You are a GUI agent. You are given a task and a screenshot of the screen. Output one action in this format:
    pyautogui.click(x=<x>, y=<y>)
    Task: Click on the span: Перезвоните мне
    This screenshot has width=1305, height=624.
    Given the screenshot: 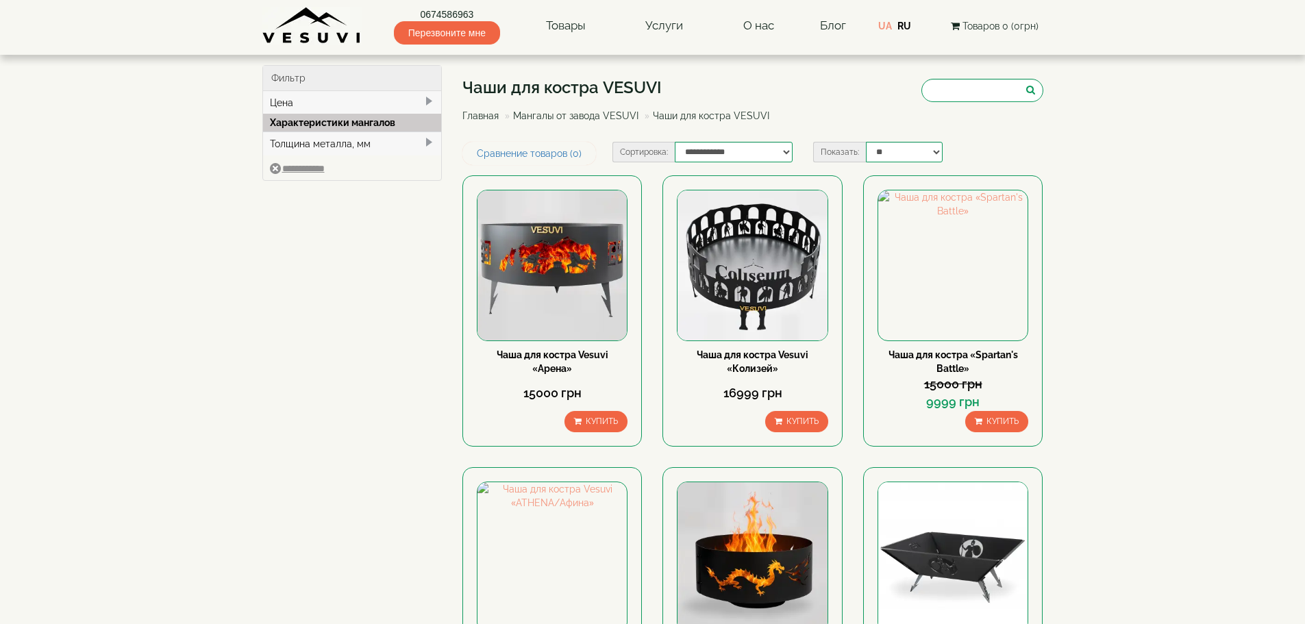 What is the action you would take?
    pyautogui.click(x=447, y=33)
    